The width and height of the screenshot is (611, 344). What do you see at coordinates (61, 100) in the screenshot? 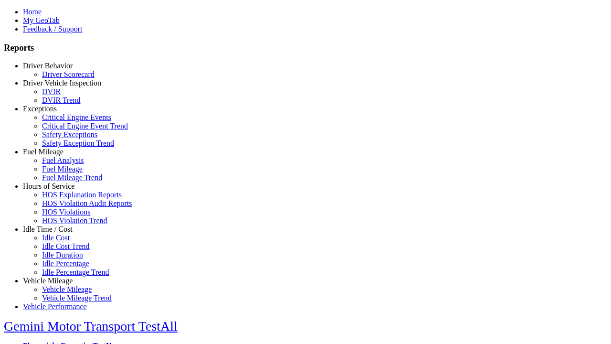
I see `a: DVIR Trend` at bounding box center [61, 100].